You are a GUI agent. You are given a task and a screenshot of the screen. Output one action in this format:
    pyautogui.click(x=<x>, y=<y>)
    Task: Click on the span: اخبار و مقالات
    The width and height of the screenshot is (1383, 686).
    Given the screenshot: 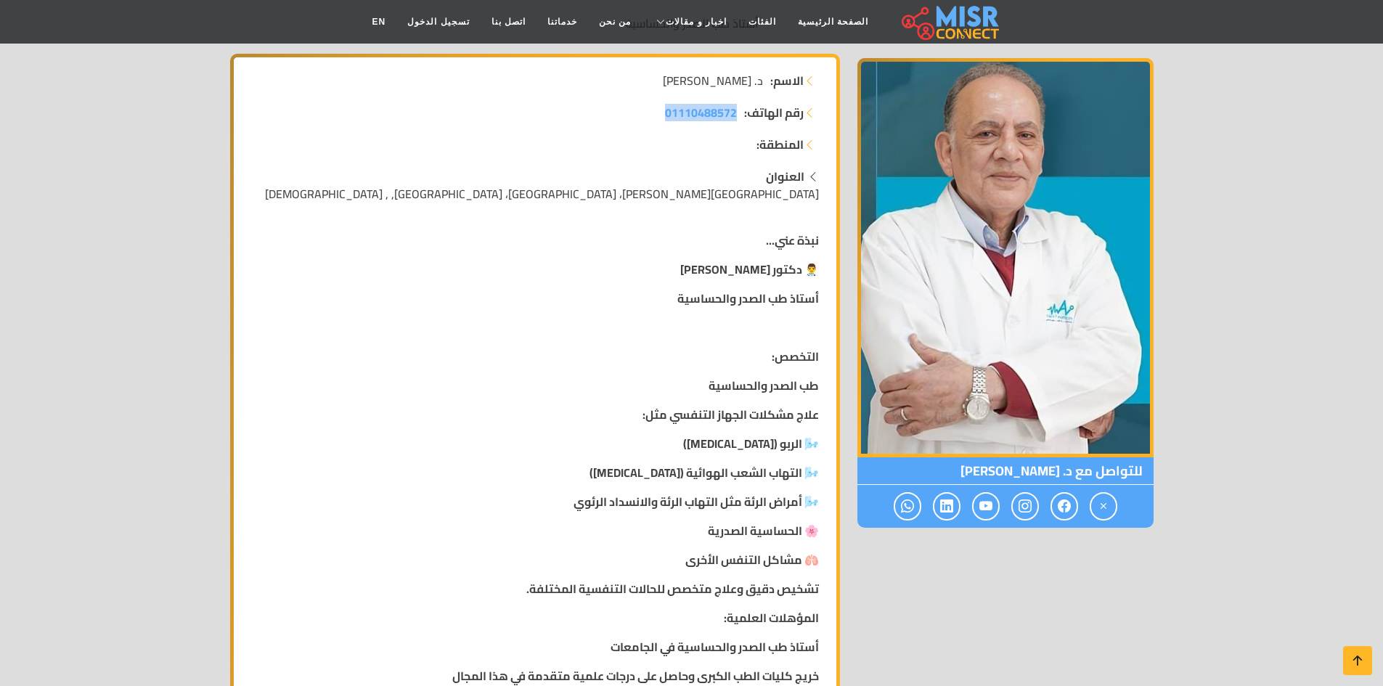 What is the action you would take?
    pyautogui.click(x=696, y=22)
    